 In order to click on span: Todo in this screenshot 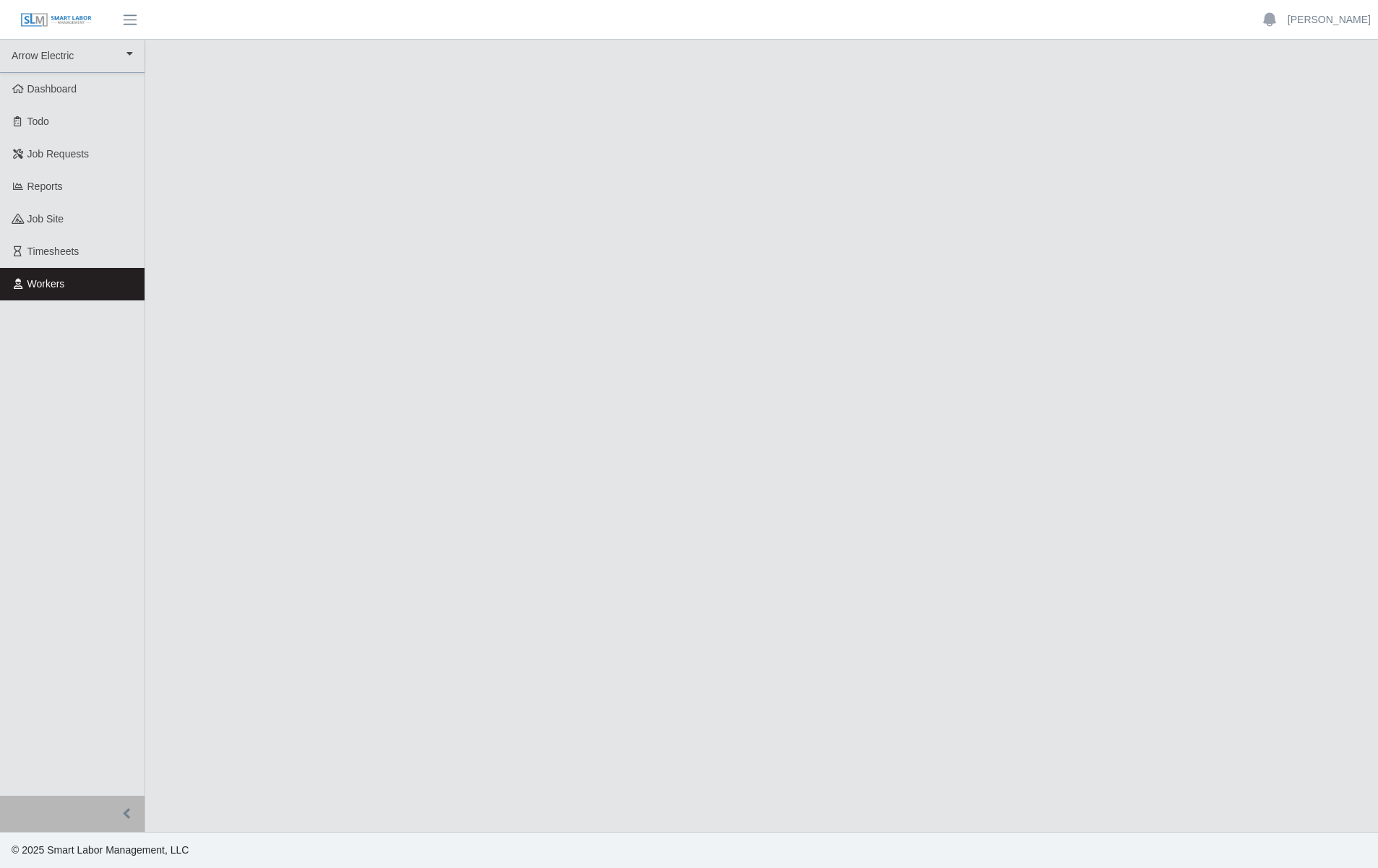, I will do `click(39, 121)`.